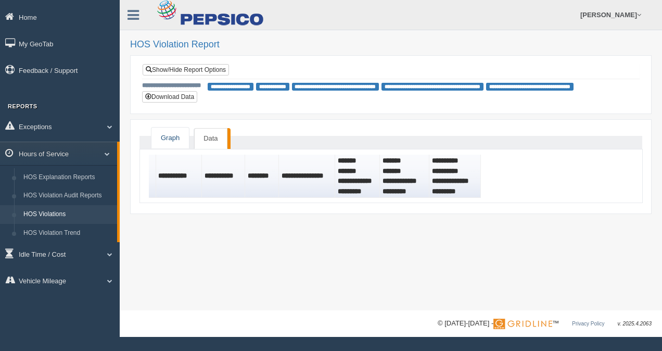 This screenshot has height=351, width=662. Describe the element at coordinates (68, 196) in the screenshot. I see `a: HOS Violation Audit Reports` at that location.